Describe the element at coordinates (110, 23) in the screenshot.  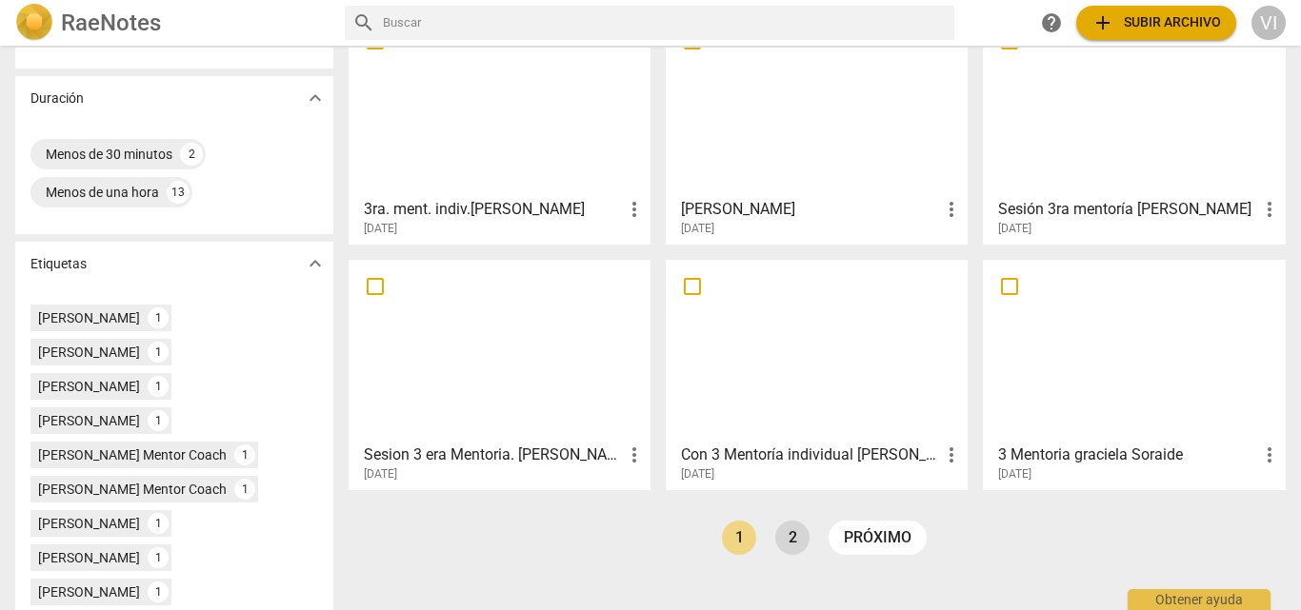
I see `h2: RaeNotes` at that location.